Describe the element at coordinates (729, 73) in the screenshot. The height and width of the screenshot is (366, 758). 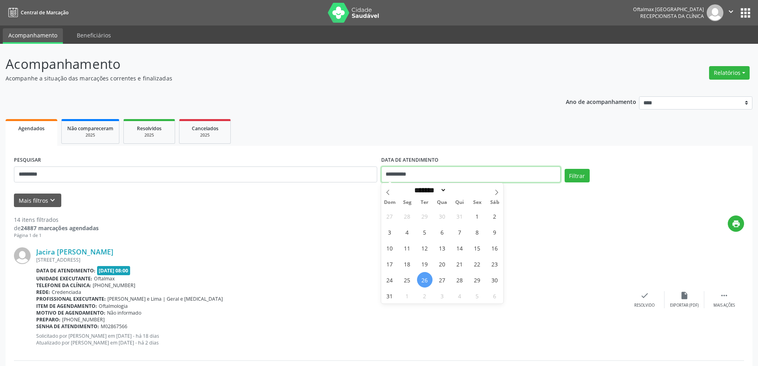
I see `button: Relatórios` at that location.